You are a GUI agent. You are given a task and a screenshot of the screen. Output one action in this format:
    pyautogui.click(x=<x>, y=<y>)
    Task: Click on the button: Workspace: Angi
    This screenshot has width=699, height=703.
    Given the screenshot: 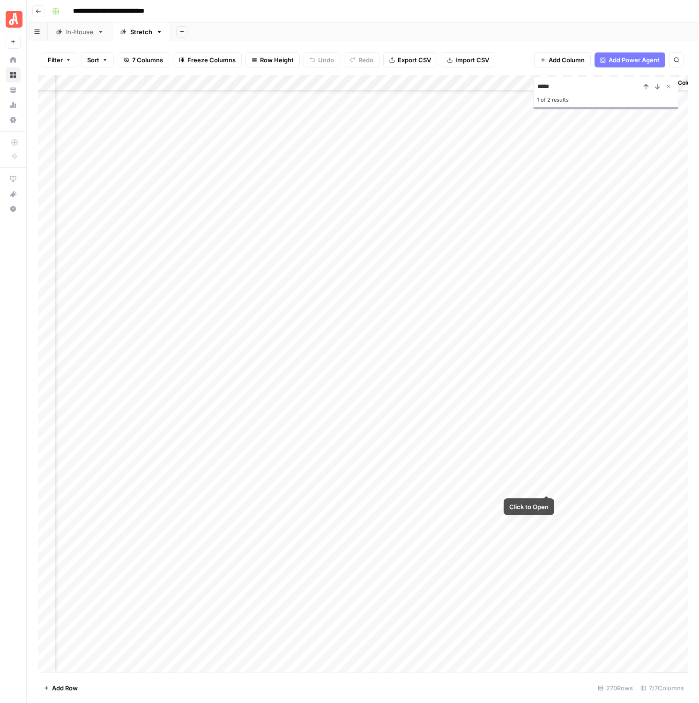 What is the action you would take?
    pyautogui.click(x=13, y=19)
    